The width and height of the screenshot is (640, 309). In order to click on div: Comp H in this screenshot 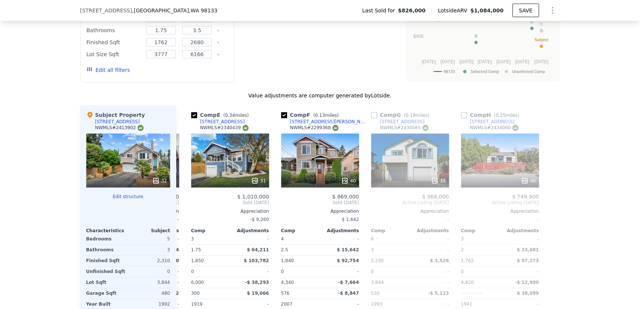, I will do `click(492, 115)`.